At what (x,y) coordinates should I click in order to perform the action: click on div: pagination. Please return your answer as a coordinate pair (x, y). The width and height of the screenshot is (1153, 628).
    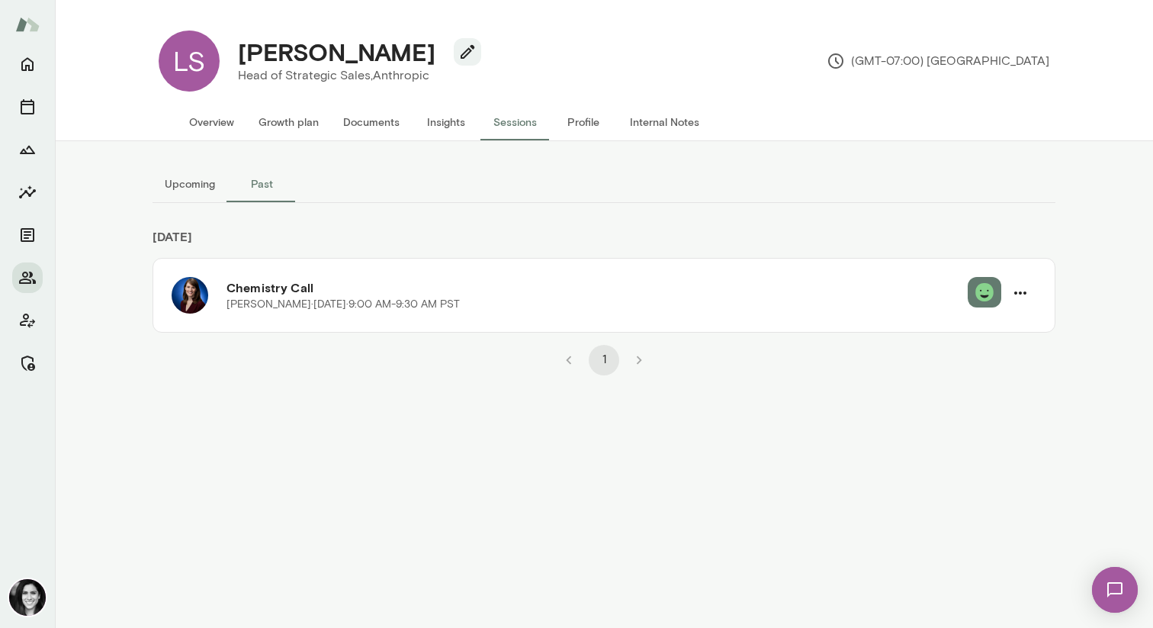
    Looking at the image, I should click on (604, 354).